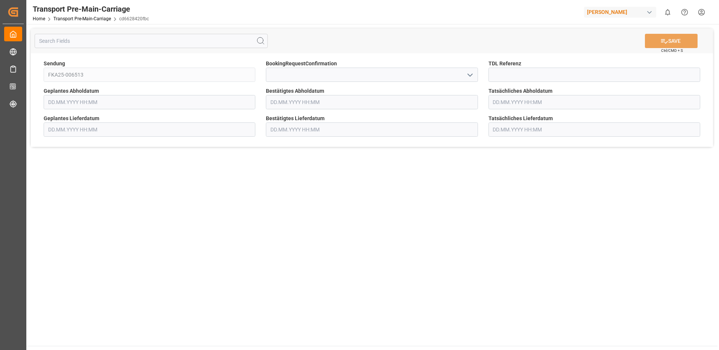 Image resolution: width=719 pixels, height=350 pixels. Describe the element at coordinates (672, 50) in the screenshot. I see `span: Ctrl/CMD + S` at that location.